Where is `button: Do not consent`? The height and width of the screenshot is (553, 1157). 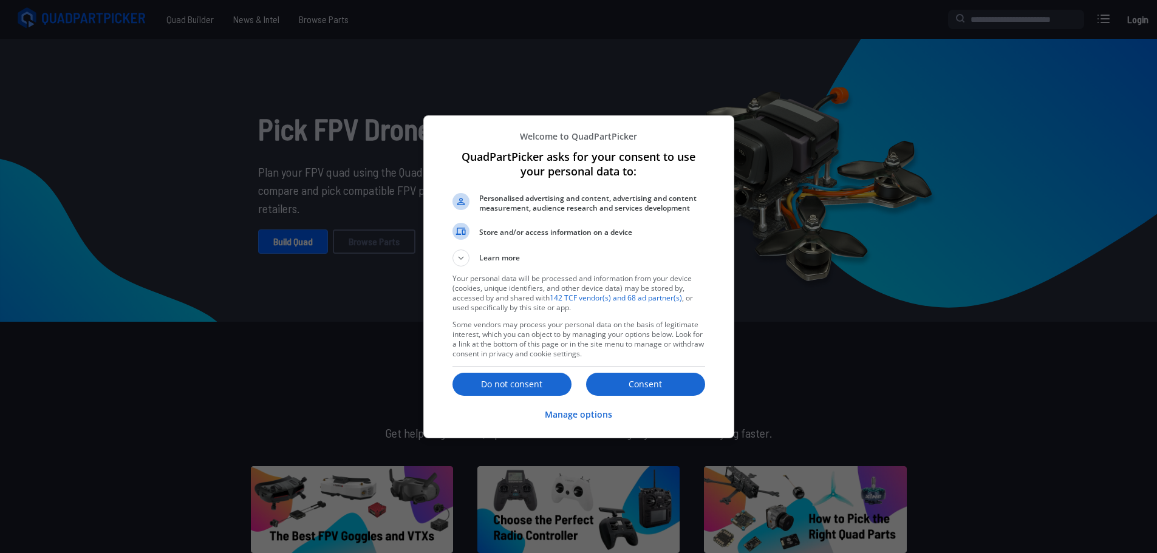
button: Do not consent is located at coordinates (512, 385).